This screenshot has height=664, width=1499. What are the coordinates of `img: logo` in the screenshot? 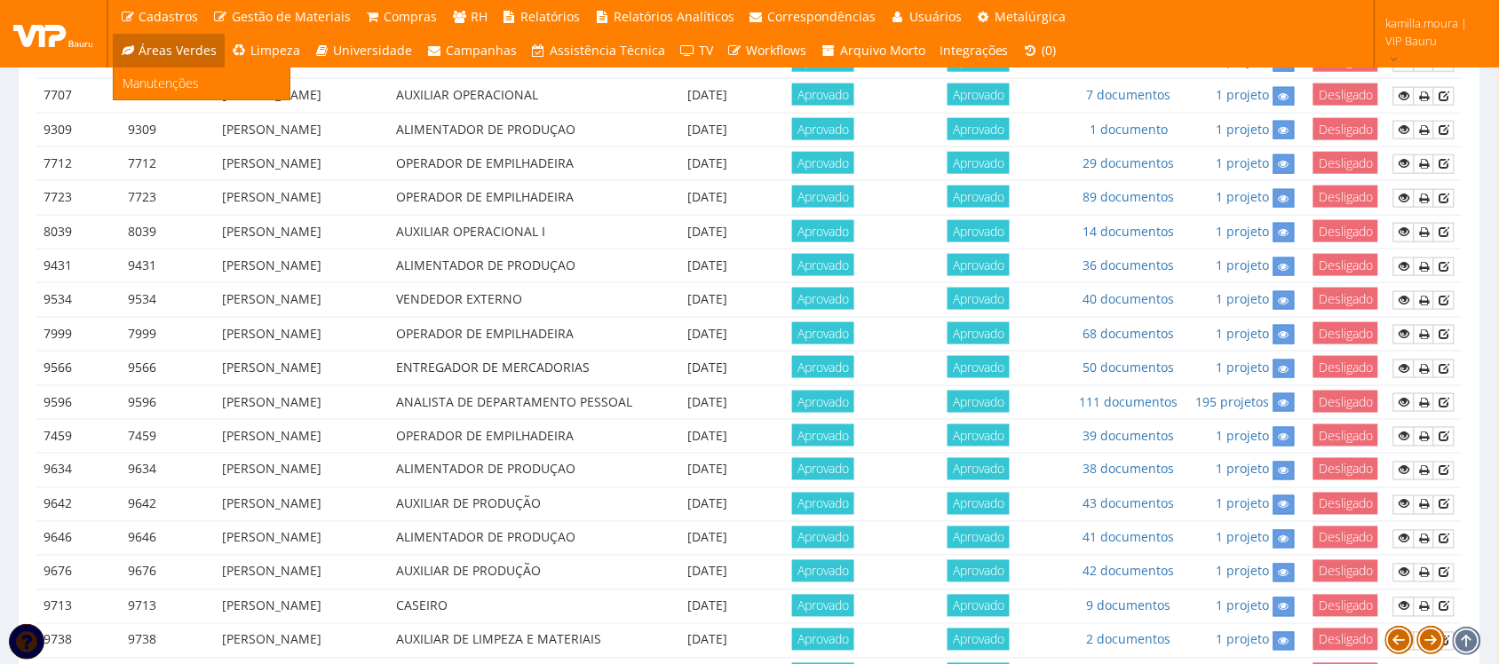 It's located at (53, 34).